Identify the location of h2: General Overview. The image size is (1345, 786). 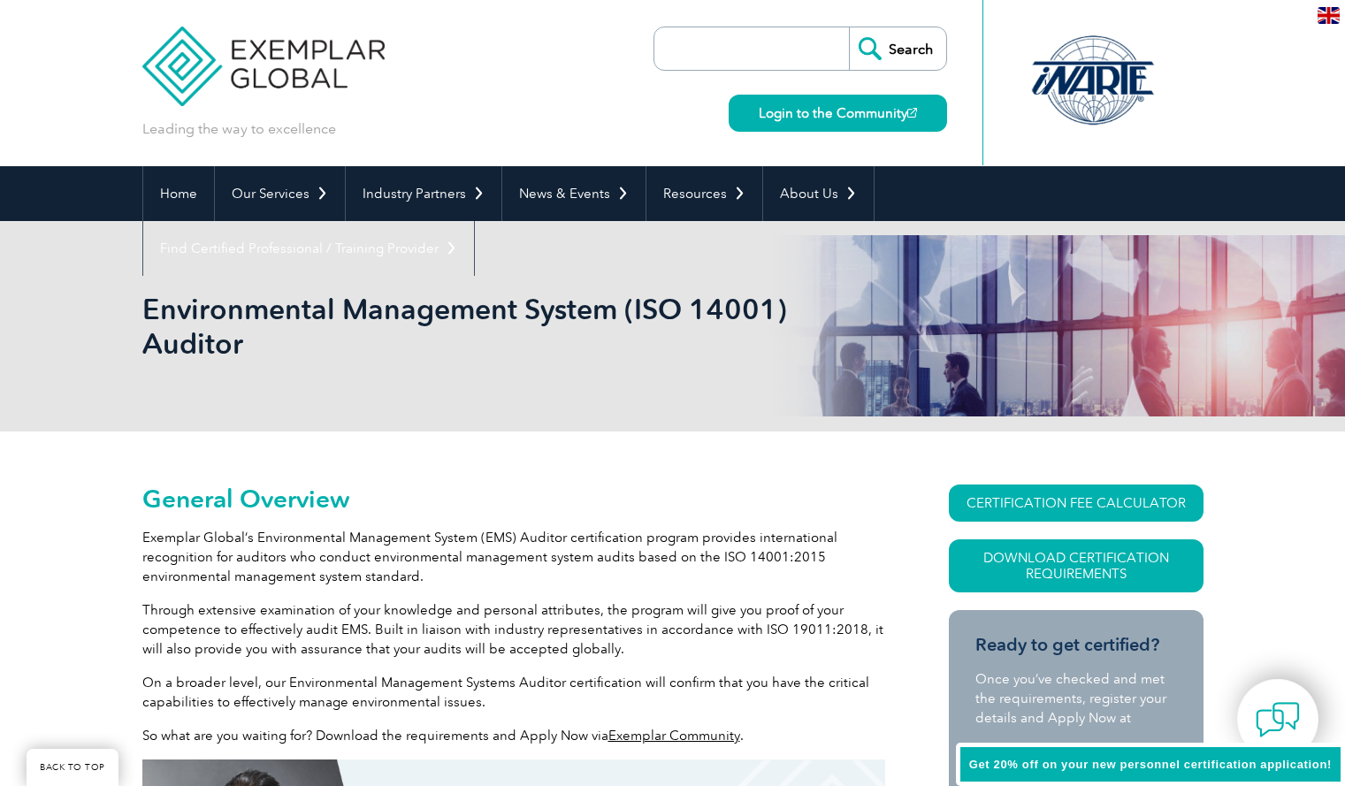
(514, 499).